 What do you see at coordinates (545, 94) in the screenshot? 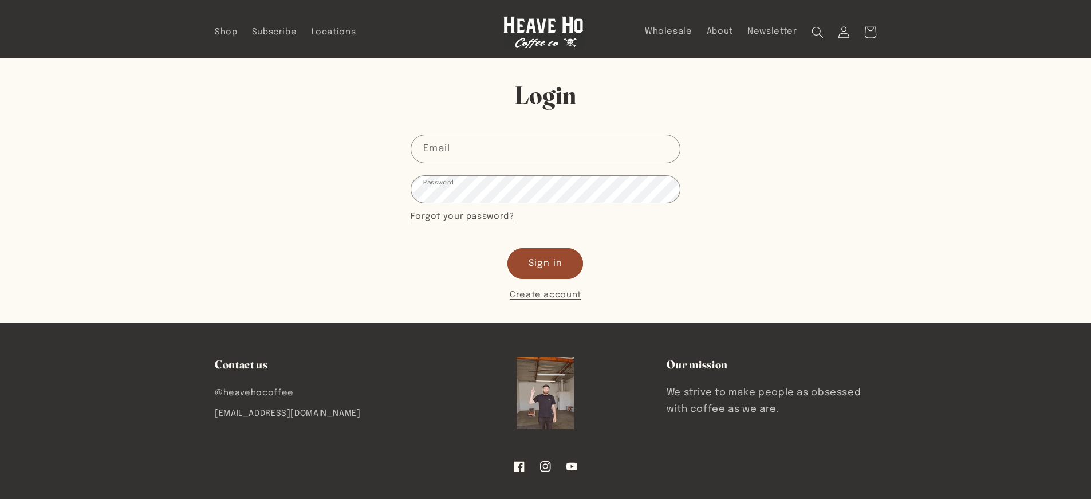
I see `h1: Login` at bounding box center [545, 94].